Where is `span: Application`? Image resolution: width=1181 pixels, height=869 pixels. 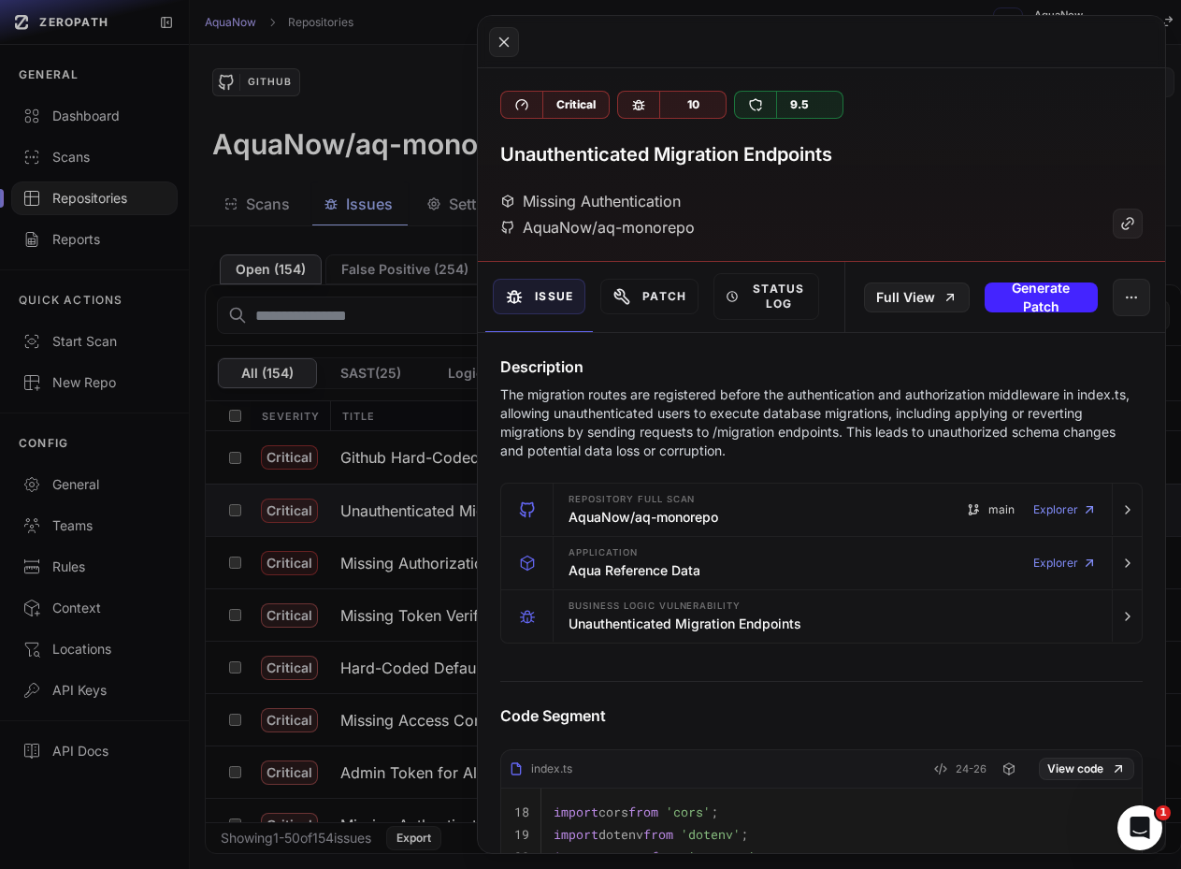 span: Application is located at coordinates (603, 553).